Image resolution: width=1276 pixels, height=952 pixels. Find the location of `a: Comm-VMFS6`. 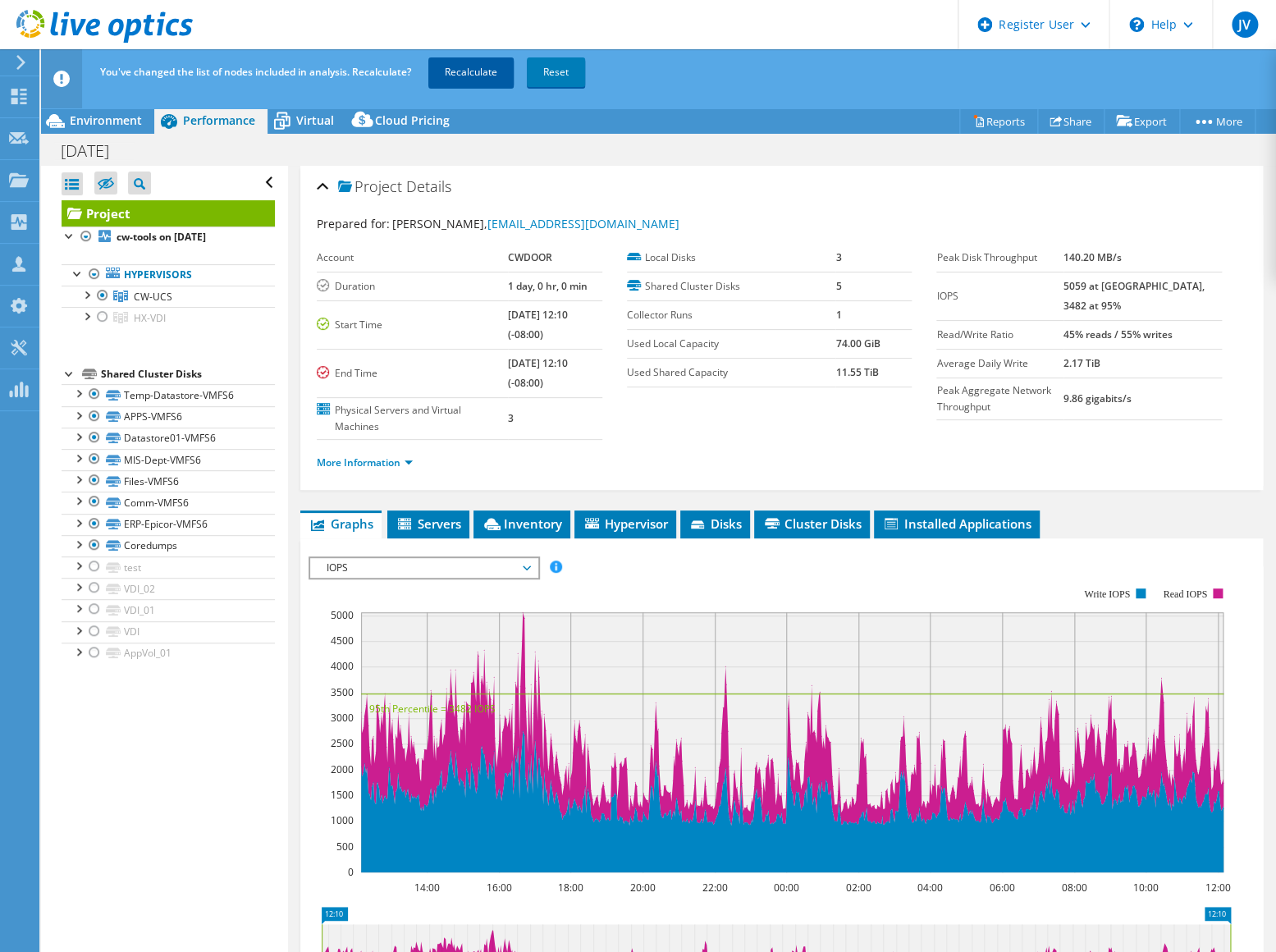

a: Comm-VMFS6 is located at coordinates (168, 503).